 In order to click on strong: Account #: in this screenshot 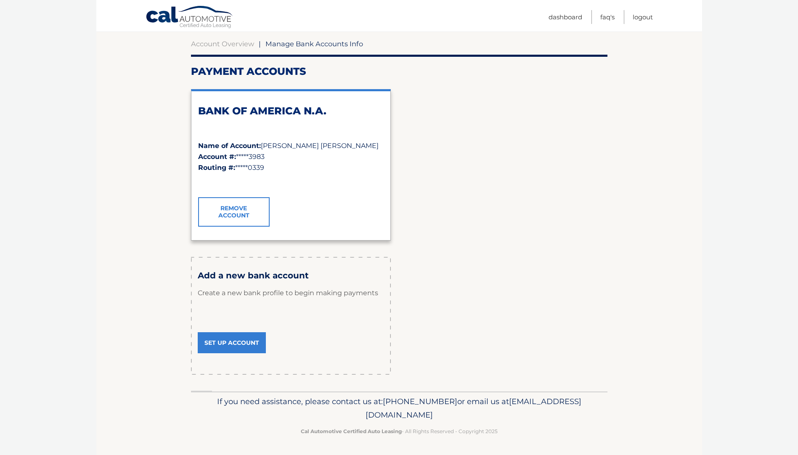, I will do `click(217, 156)`.